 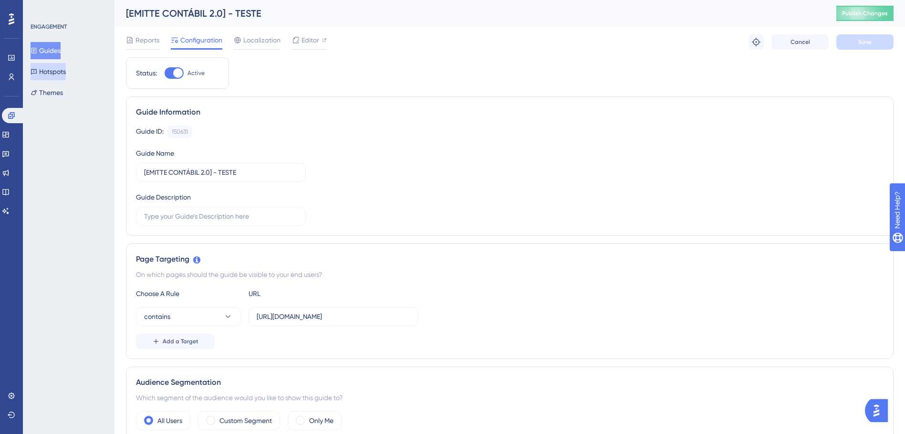 I want to click on div: Which segment of the audience would you like to show this guide to?, so click(x=509, y=397).